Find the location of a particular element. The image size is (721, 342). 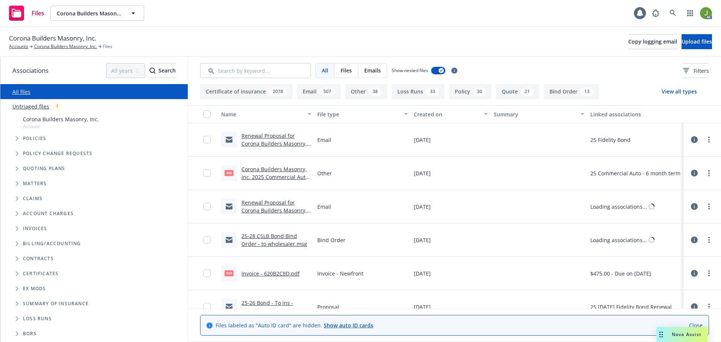

button: Nova Assist is located at coordinates (682, 335).